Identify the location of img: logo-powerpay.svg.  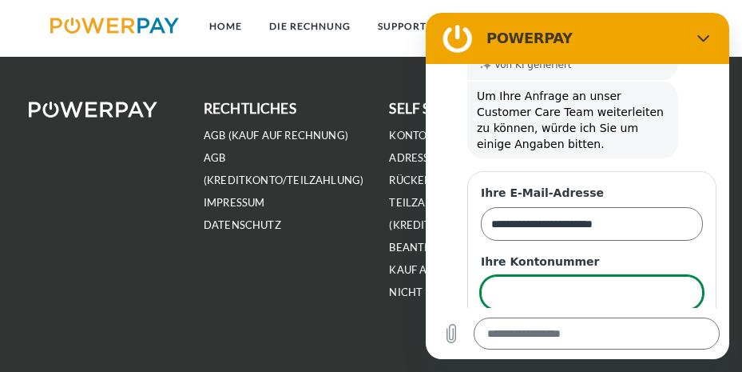
(114, 26).